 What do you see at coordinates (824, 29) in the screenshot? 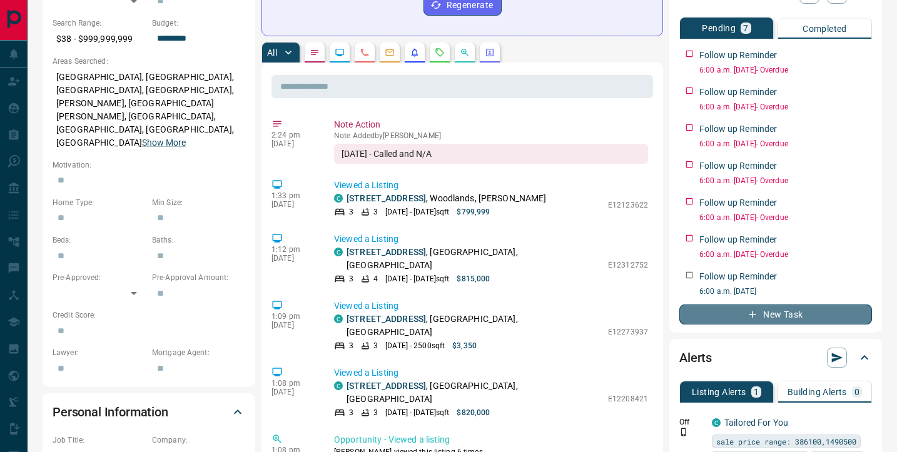
I see `p: Completed` at bounding box center [824, 29].